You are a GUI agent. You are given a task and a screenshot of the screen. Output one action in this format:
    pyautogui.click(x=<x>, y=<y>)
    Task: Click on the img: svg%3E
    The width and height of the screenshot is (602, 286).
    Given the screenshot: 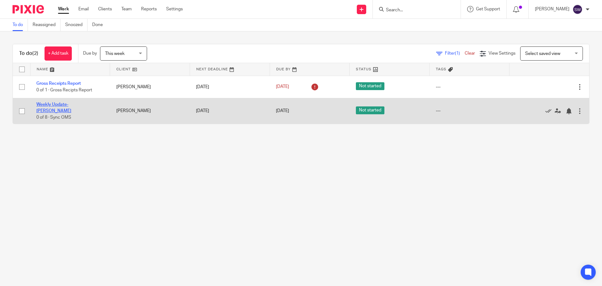 What is the action you would take?
    pyautogui.click(x=577, y=9)
    